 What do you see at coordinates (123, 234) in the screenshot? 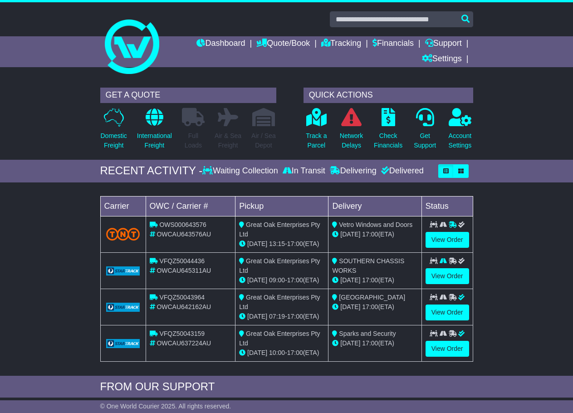
I see `img: TNT_Domestic.png` at bounding box center [123, 234].